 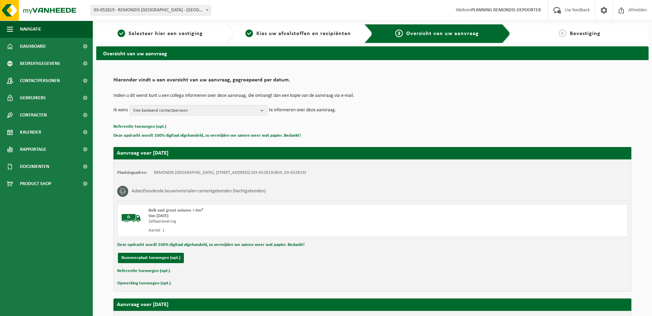 What do you see at coordinates (35, 184) in the screenshot?
I see `span: Product Shop` at bounding box center [35, 184].